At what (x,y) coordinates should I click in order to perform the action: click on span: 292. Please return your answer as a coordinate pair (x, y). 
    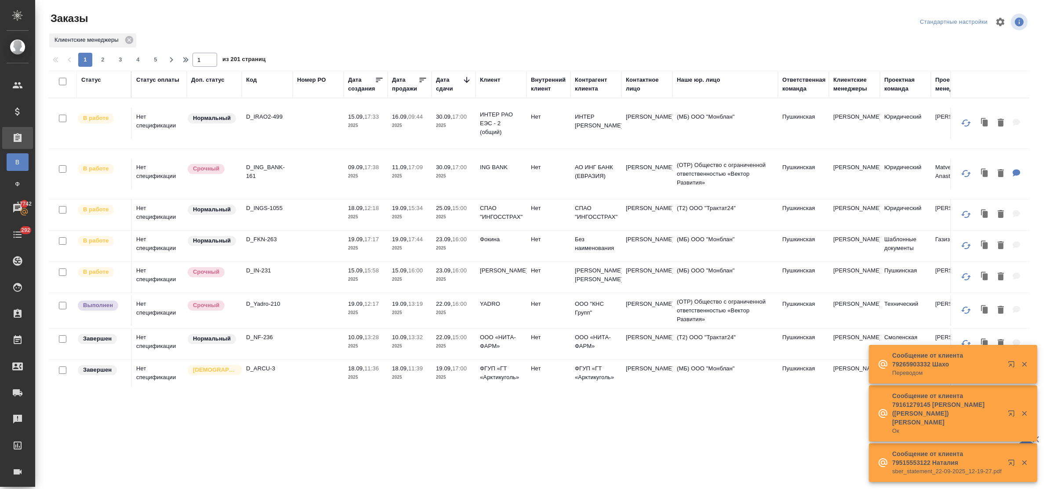
    Looking at the image, I should click on (25, 230).